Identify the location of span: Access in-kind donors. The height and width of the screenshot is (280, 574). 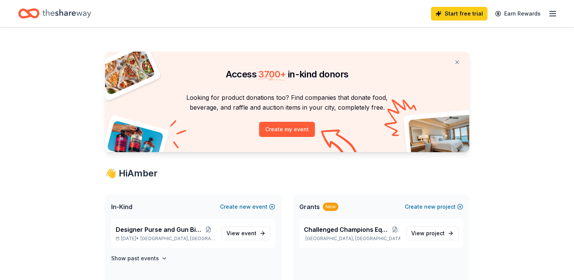
(287, 74).